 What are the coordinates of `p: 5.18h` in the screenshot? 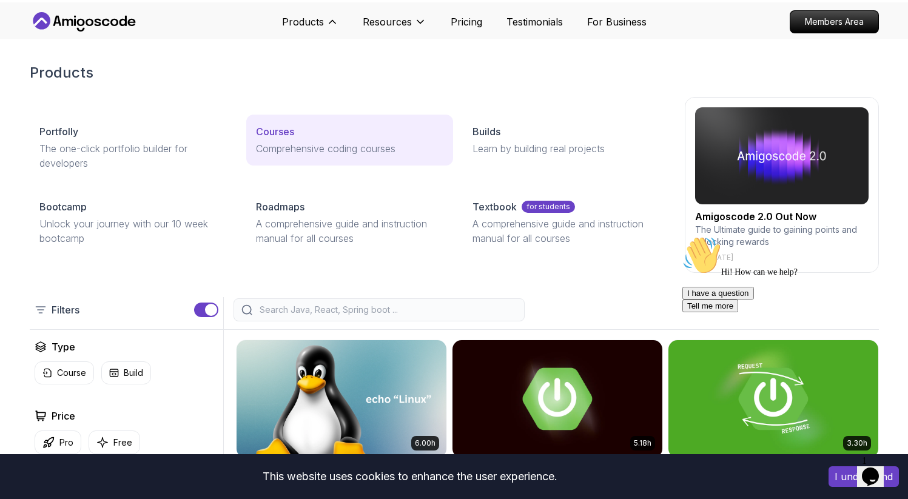 It's located at (643, 444).